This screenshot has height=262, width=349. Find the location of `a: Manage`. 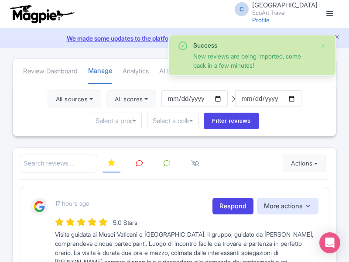

a: Manage is located at coordinates (100, 71).